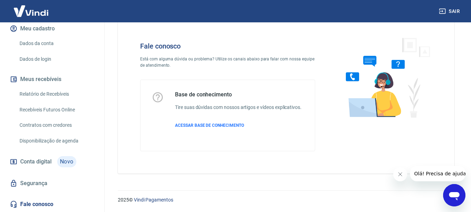 Image resolution: width=471 pixels, height=212 pixels. What do you see at coordinates (56, 59) in the screenshot?
I see `a: Dados de login` at bounding box center [56, 59].